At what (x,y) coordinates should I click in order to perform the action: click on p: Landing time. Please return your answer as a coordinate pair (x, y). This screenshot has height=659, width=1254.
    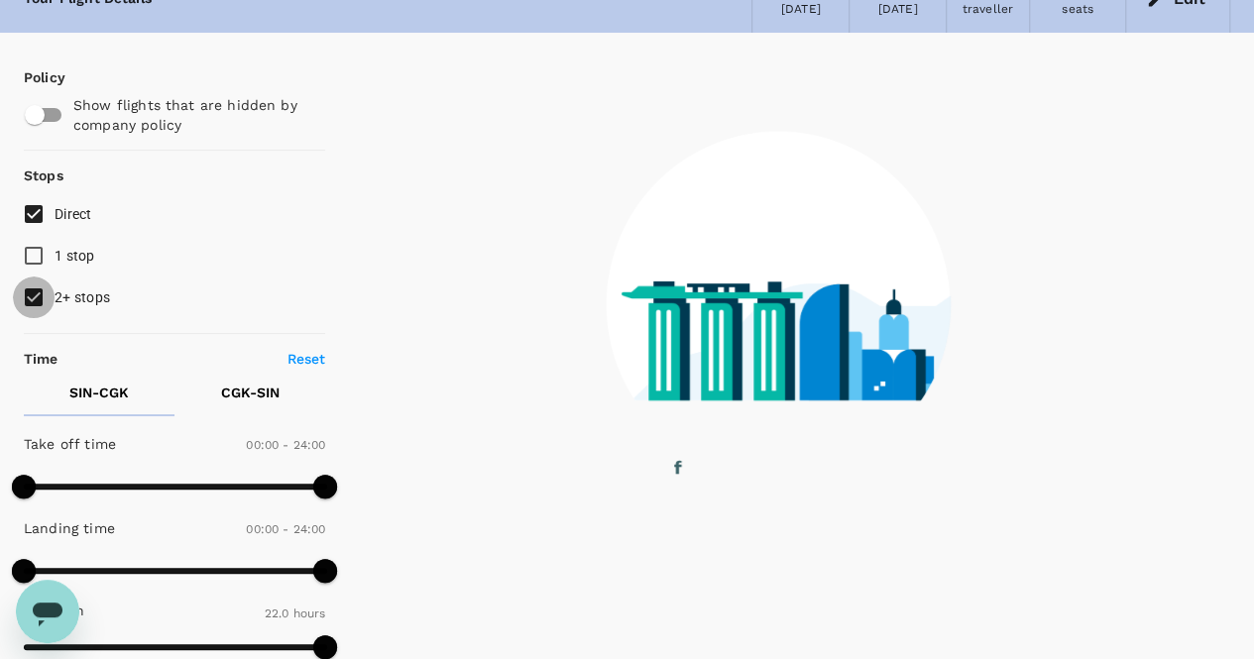
    Looking at the image, I should click on (69, 528).